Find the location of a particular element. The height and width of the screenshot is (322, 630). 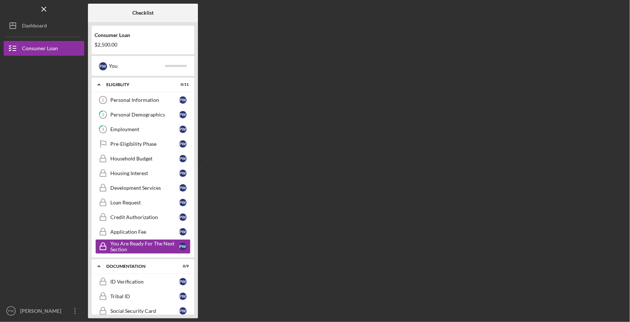

div: Dashboard is located at coordinates (34, 26).